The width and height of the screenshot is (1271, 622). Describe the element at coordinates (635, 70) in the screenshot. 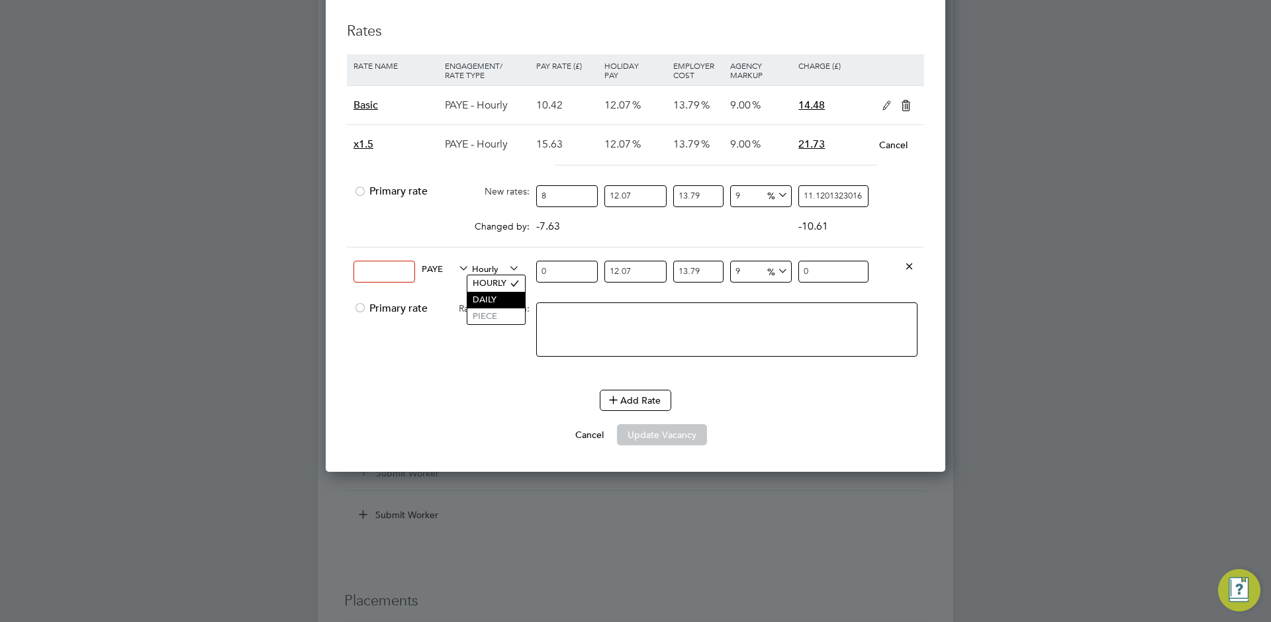

I see `div: Holiday Pay` at that location.